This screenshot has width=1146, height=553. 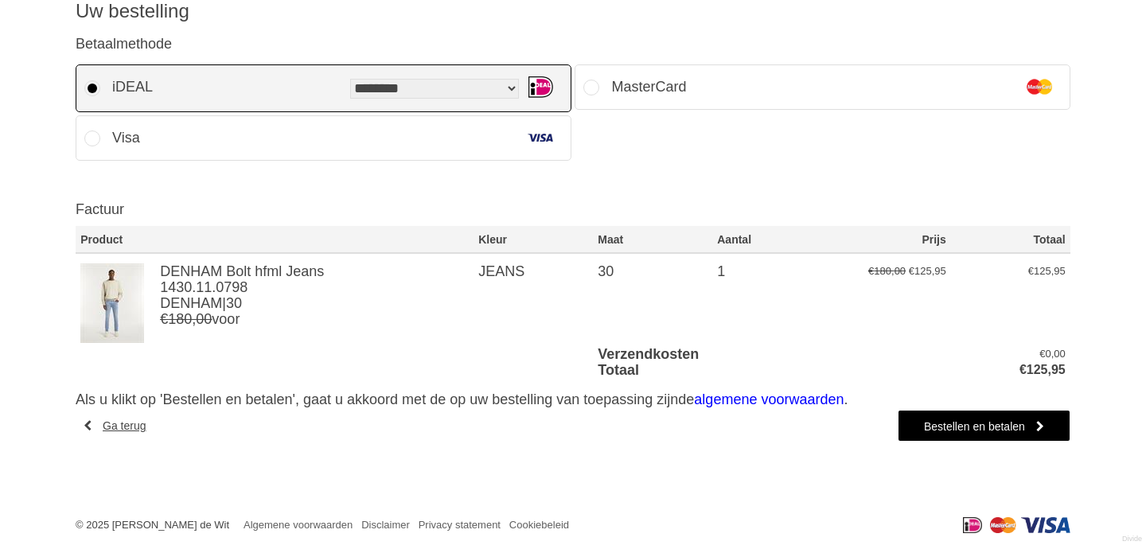 What do you see at coordinates (539, 525) in the screenshot?
I see `a: Cookiebeleid` at bounding box center [539, 525].